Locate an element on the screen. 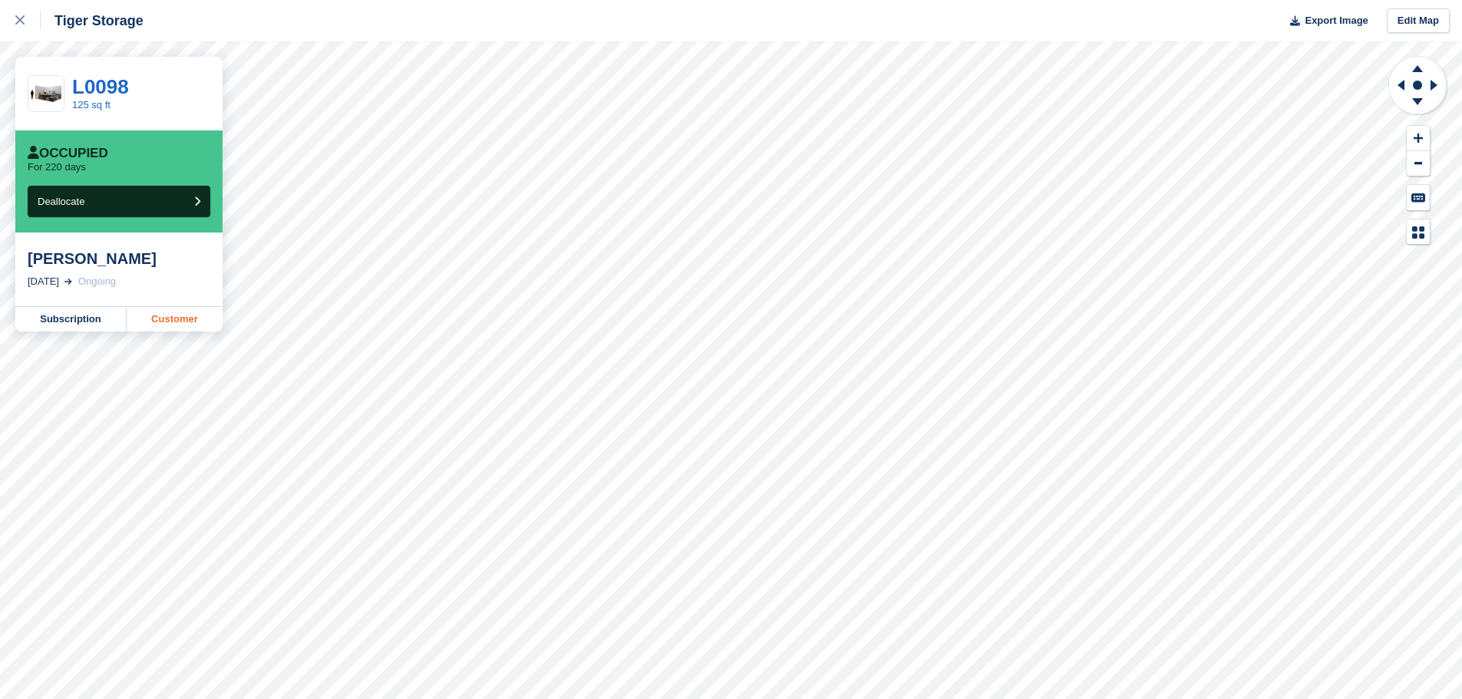 Image resolution: width=1462 pixels, height=699 pixels. a: L0098 is located at coordinates (101, 87).